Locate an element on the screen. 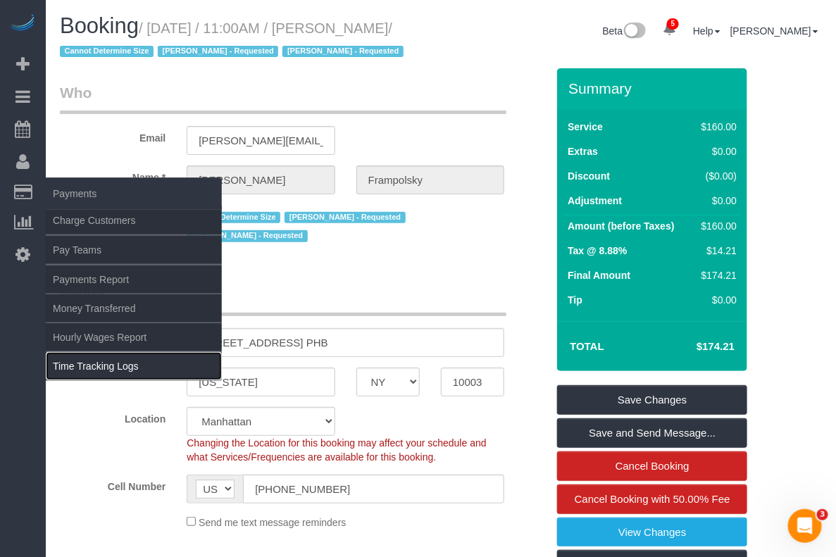  div: ($0.00) is located at coordinates (716, 176).